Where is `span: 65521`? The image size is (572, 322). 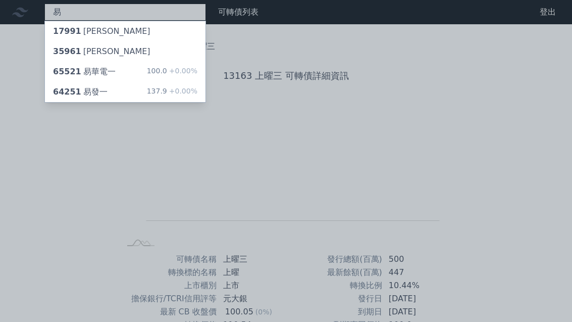
span: 65521 is located at coordinates (67, 71).